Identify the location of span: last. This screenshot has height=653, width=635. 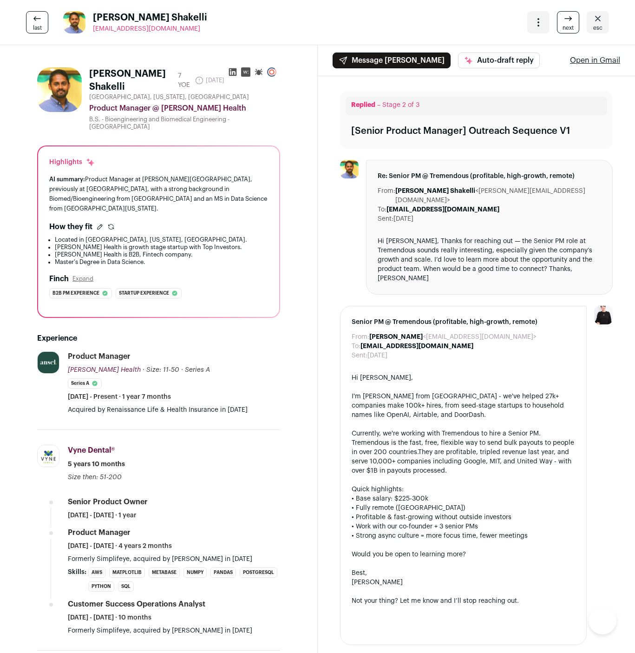
(37, 28).